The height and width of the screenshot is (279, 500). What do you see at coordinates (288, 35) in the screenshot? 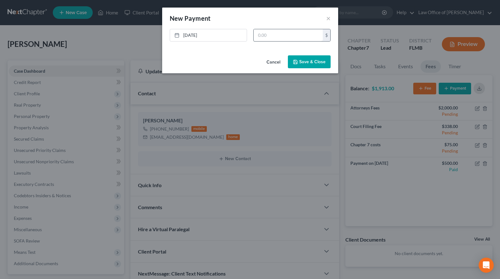
I see `input: 0.00` at bounding box center [288, 35].